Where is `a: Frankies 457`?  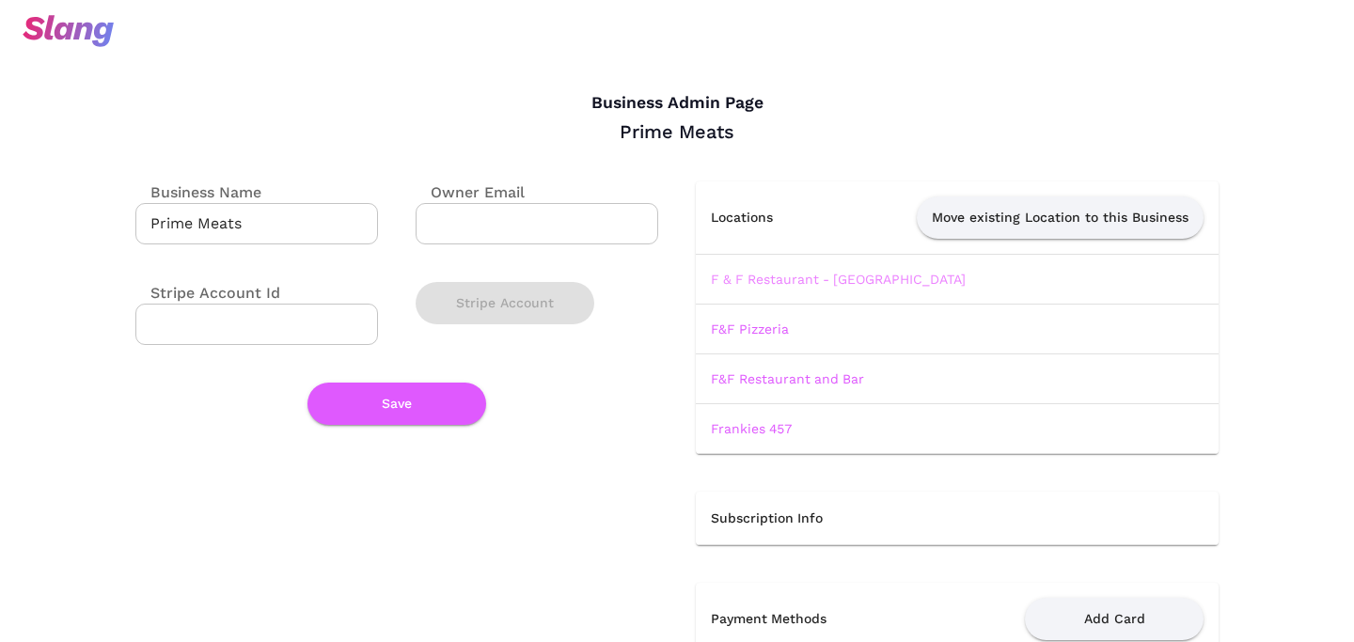 a: Frankies 457 is located at coordinates (751, 429).